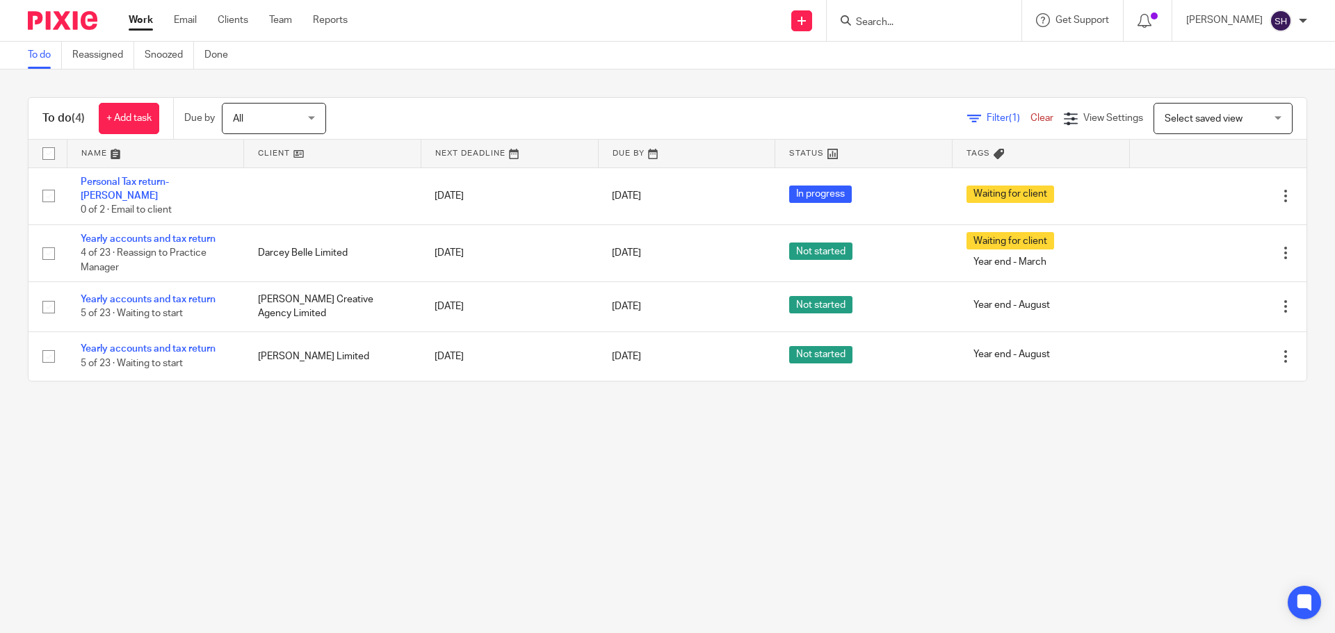 Image resolution: width=1335 pixels, height=633 pixels. I want to click on span: 0 of 2 · Email to client, so click(126, 210).